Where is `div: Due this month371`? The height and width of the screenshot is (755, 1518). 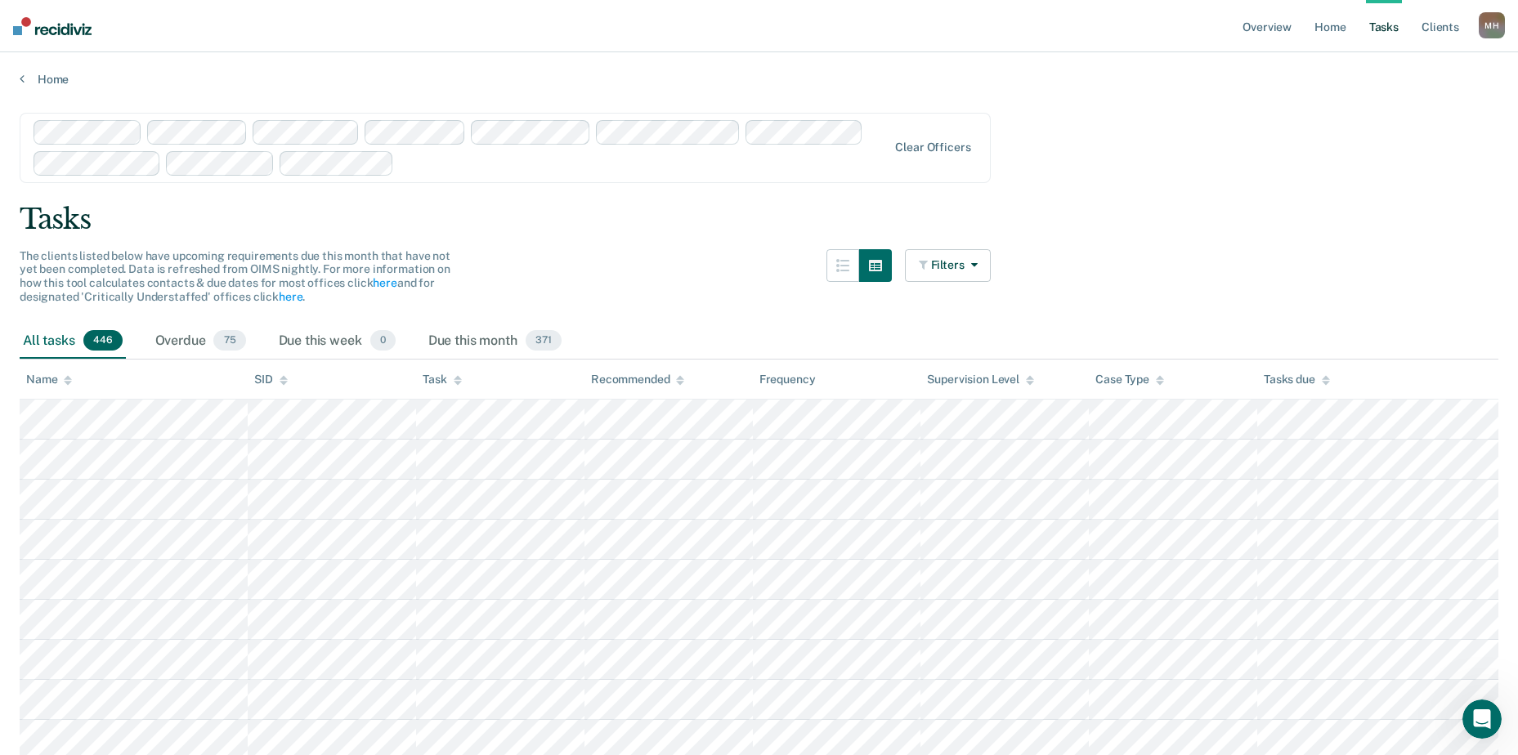 div: Due this month371 is located at coordinates (494, 342).